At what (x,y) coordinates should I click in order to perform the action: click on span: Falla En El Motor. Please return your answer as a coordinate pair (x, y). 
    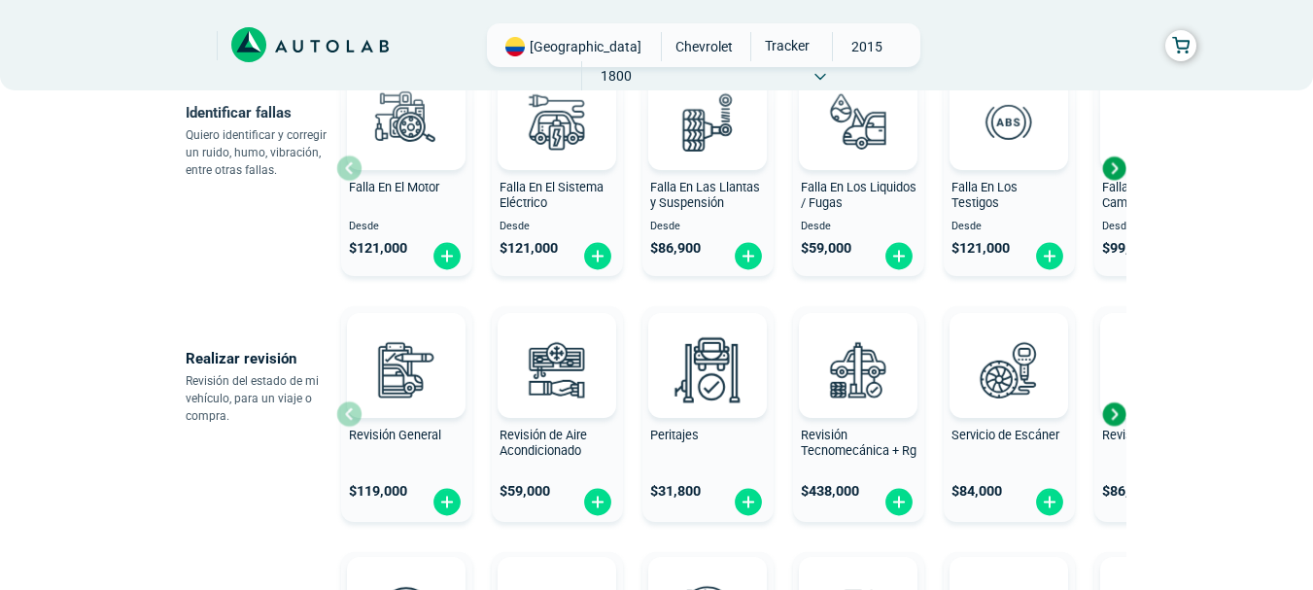
    Looking at the image, I should click on (394, 187).